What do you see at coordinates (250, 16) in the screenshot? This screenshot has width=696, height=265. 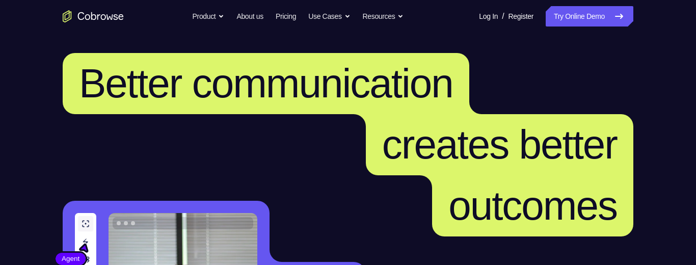 I see `a: About us` at bounding box center [250, 16].